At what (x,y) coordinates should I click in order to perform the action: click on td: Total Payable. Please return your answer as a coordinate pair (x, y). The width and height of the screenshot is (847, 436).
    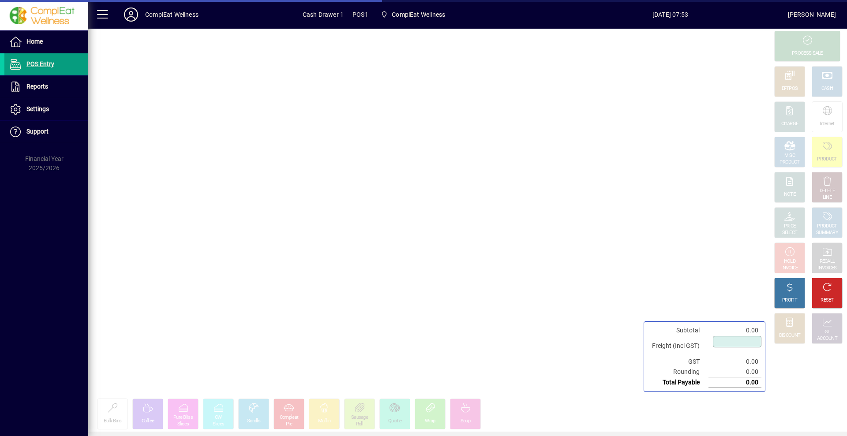
    Looking at the image, I should click on (678, 383).